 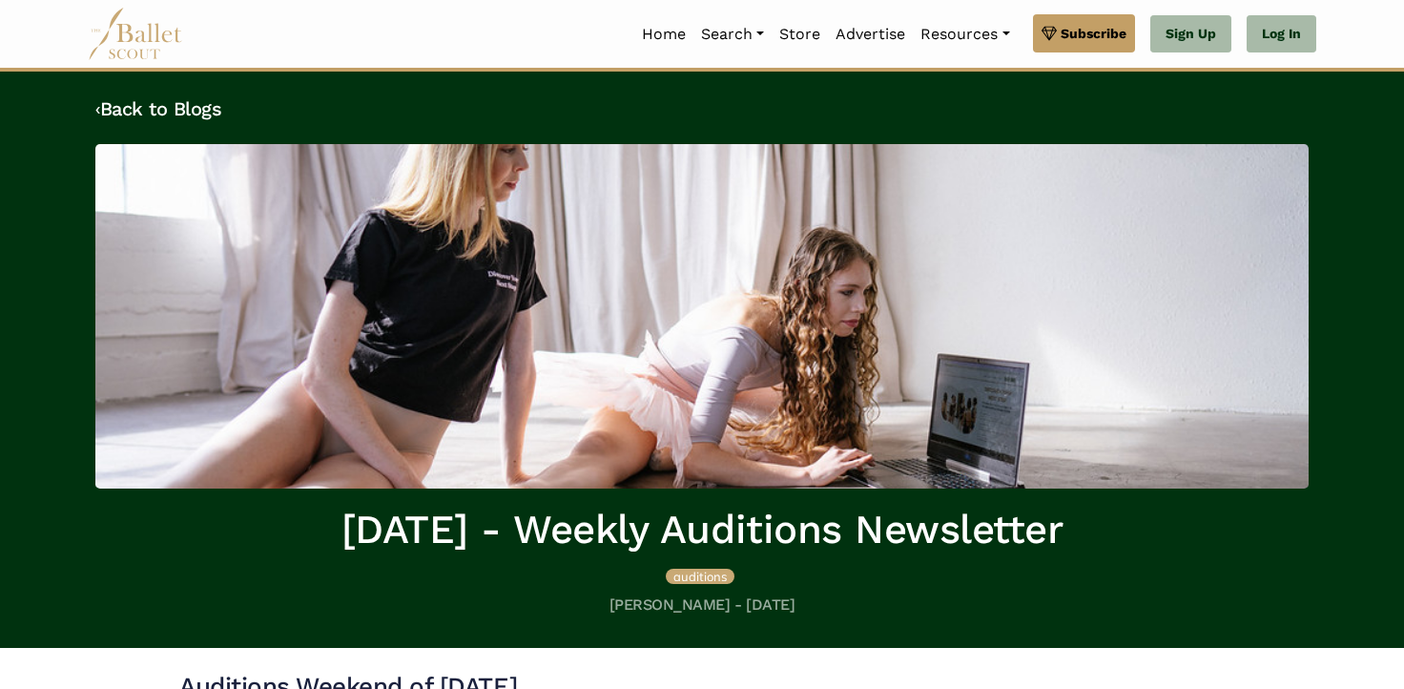 I want to click on a: Sign Up, so click(x=1191, y=34).